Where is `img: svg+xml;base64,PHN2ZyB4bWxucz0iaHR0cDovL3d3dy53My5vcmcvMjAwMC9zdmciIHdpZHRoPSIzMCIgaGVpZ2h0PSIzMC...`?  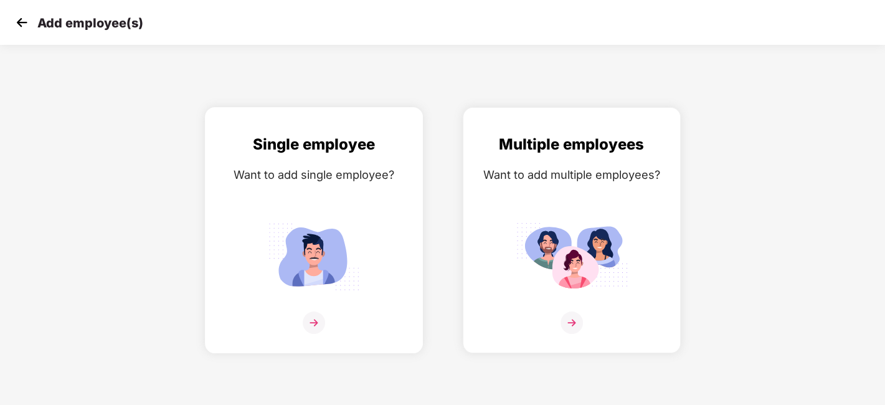
img: svg+xml;base64,PHN2ZyB4bWxucz0iaHR0cDovL3d3dy53My5vcmcvMjAwMC9zdmciIHdpZHRoPSIzMCIgaGVpZ2h0PSIzMC... is located at coordinates (22, 22).